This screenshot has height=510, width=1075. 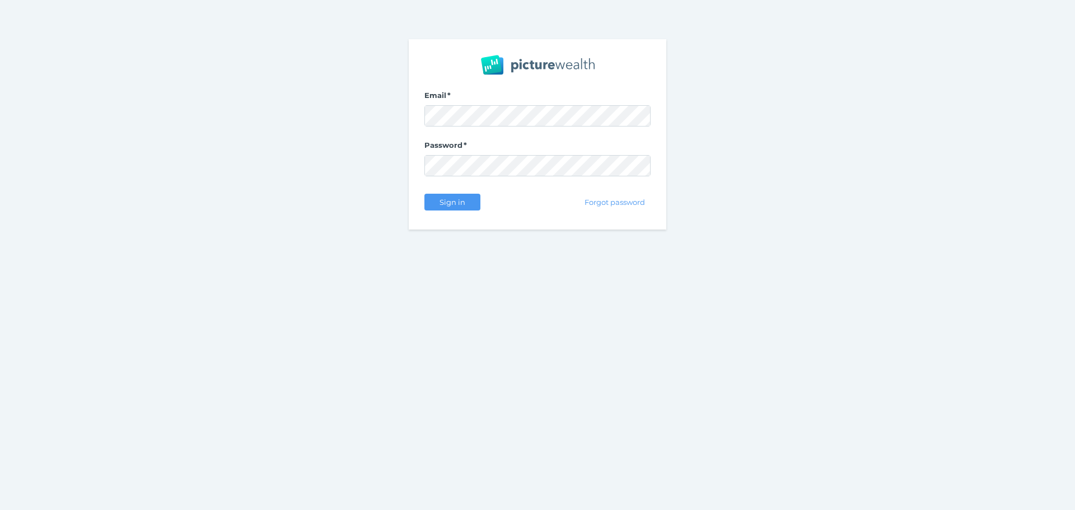 I want to click on img: PW, so click(x=538, y=65).